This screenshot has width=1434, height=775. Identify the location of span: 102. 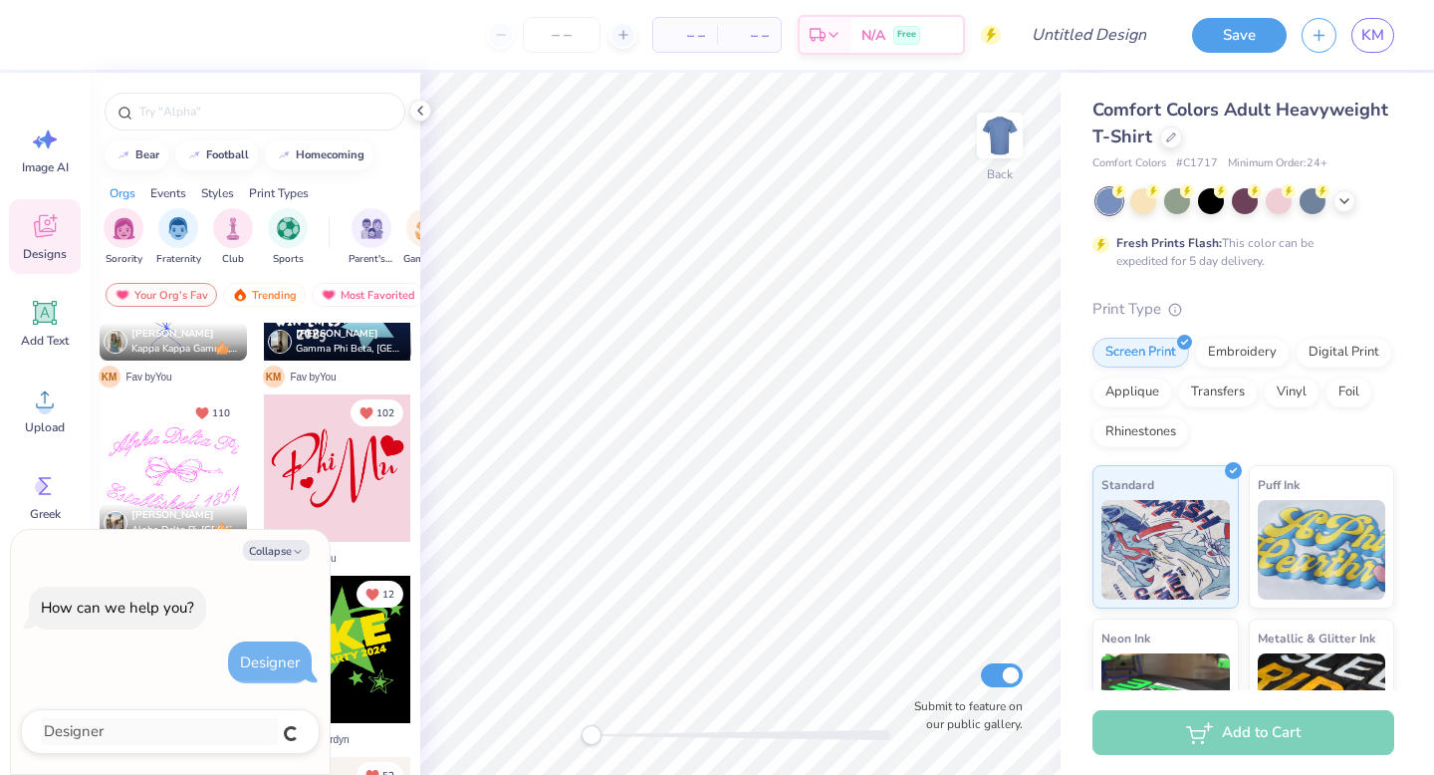
(385, 413).